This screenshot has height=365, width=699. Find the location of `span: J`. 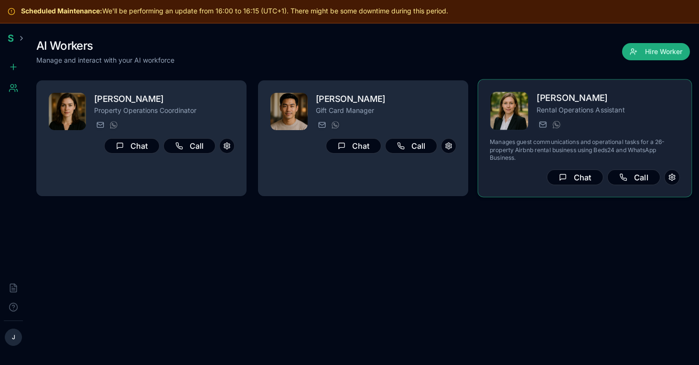

span: J is located at coordinates (13, 337).